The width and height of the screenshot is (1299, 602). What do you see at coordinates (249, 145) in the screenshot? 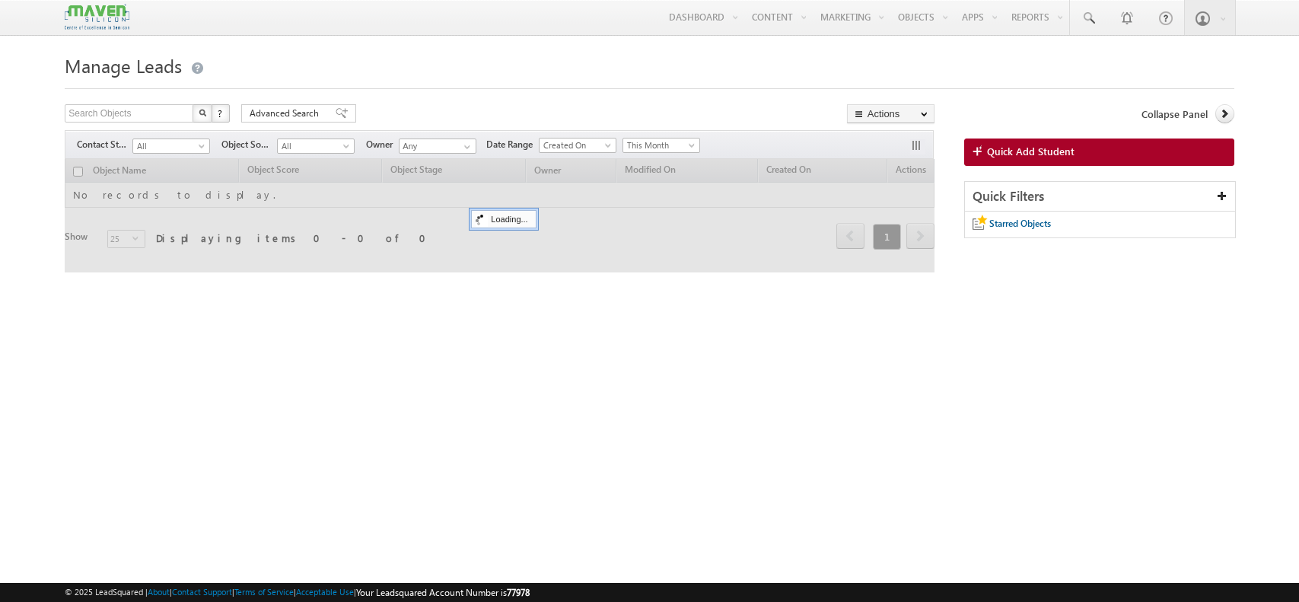
I see `span: Object Source` at bounding box center [249, 145].